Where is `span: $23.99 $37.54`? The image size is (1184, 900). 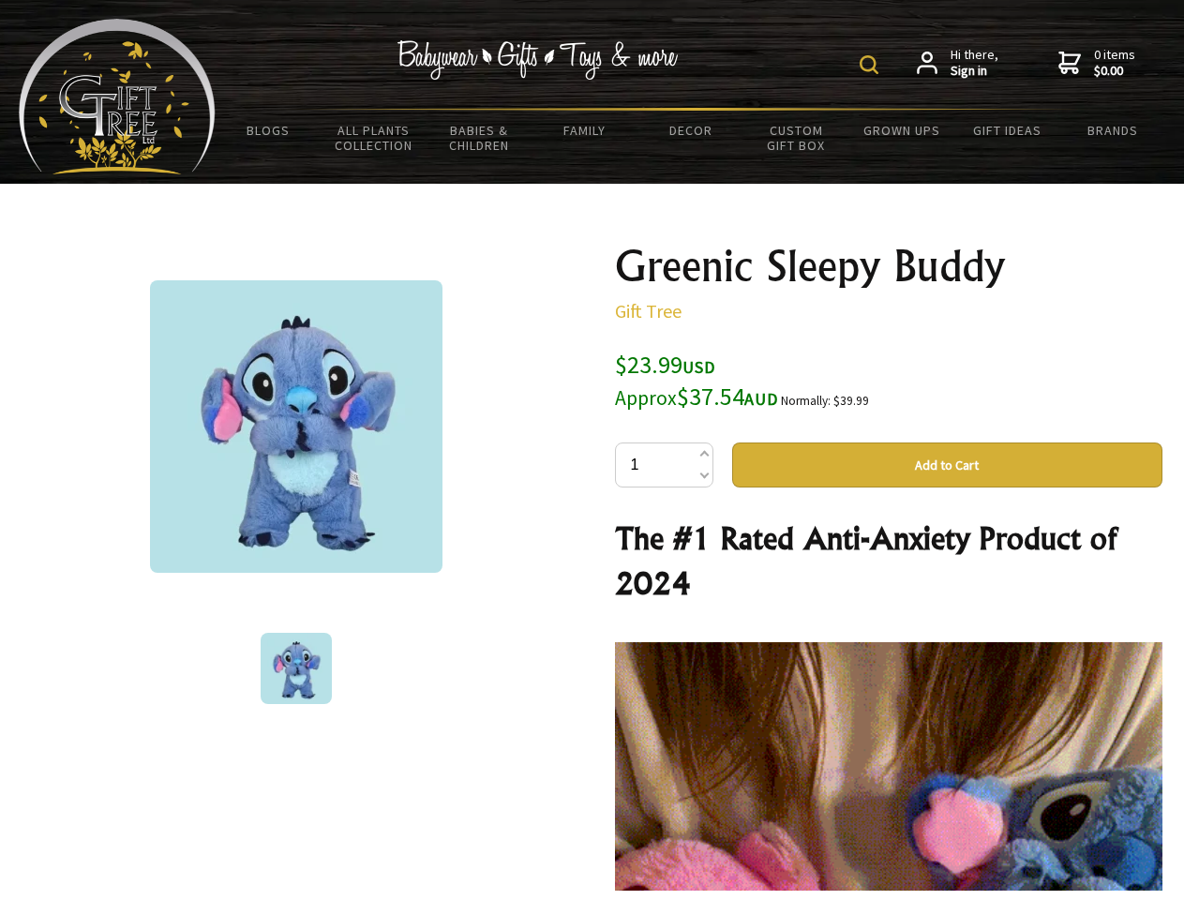
span: $23.99 $37.54 is located at coordinates (696, 380).